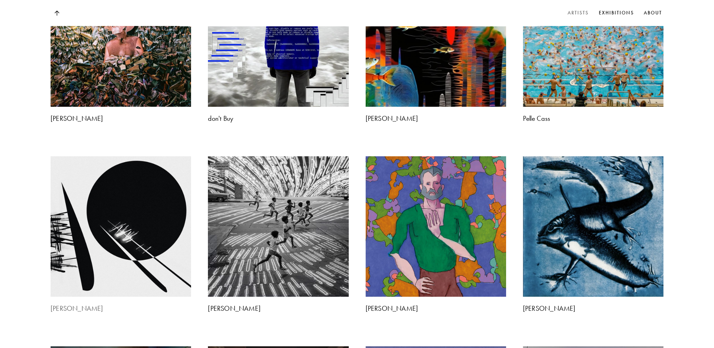  What do you see at coordinates (536, 118) in the screenshot?
I see `b: Pelle Cass` at bounding box center [536, 118].